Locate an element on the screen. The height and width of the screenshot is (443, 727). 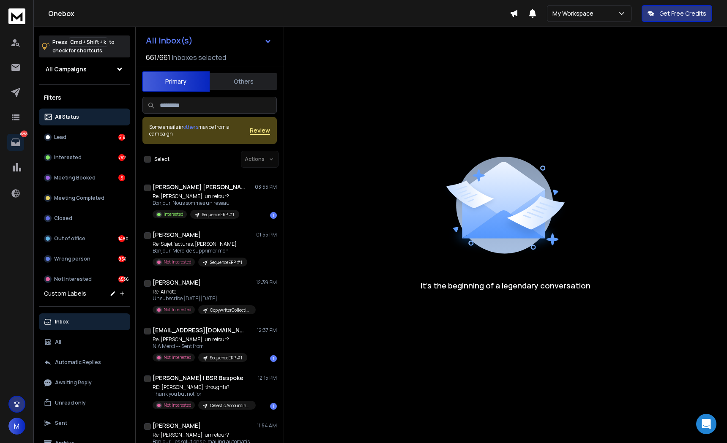
p: Bonjour, Merci de supprimer mon is located at coordinates (200, 251).